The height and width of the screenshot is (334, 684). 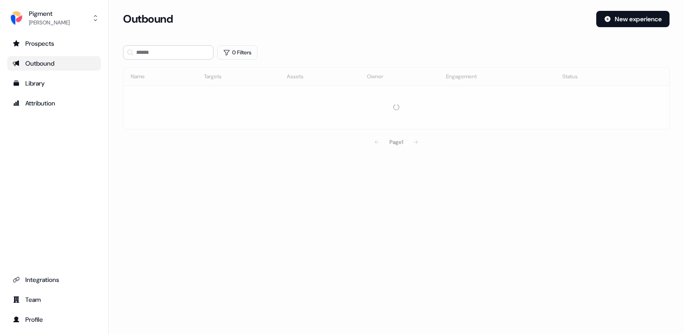 What do you see at coordinates (54, 63) in the screenshot?
I see `a: Go to outbound experience` at bounding box center [54, 63].